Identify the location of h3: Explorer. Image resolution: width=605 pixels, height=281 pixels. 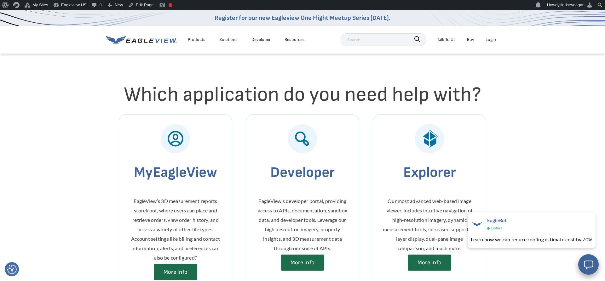
(429, 173).